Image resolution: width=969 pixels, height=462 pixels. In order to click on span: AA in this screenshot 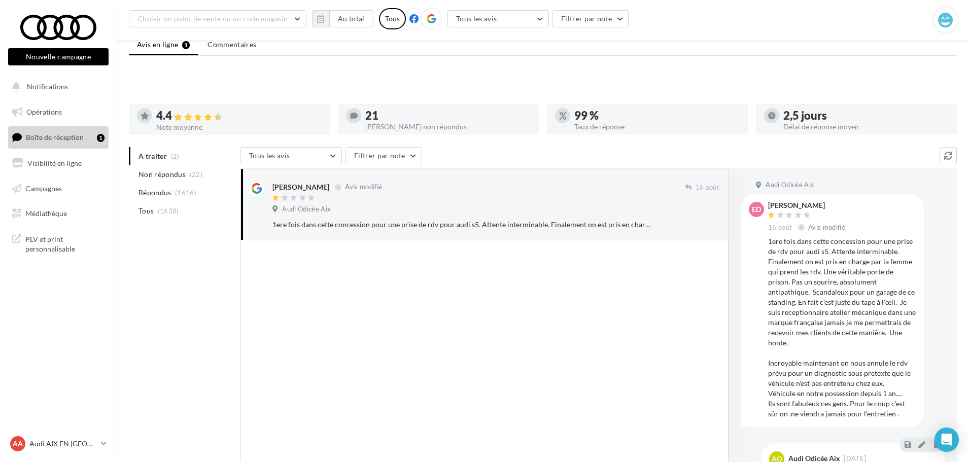, I will do `click(18, 444)`.